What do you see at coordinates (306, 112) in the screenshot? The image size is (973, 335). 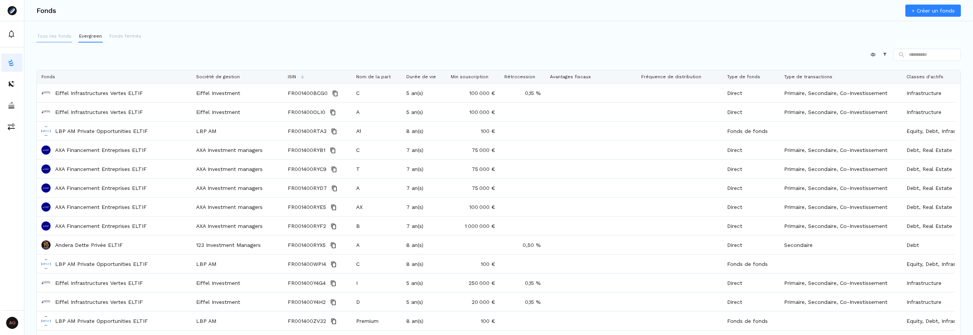 I see `span: FR001400OLI0` at bounding box center [306, 112].